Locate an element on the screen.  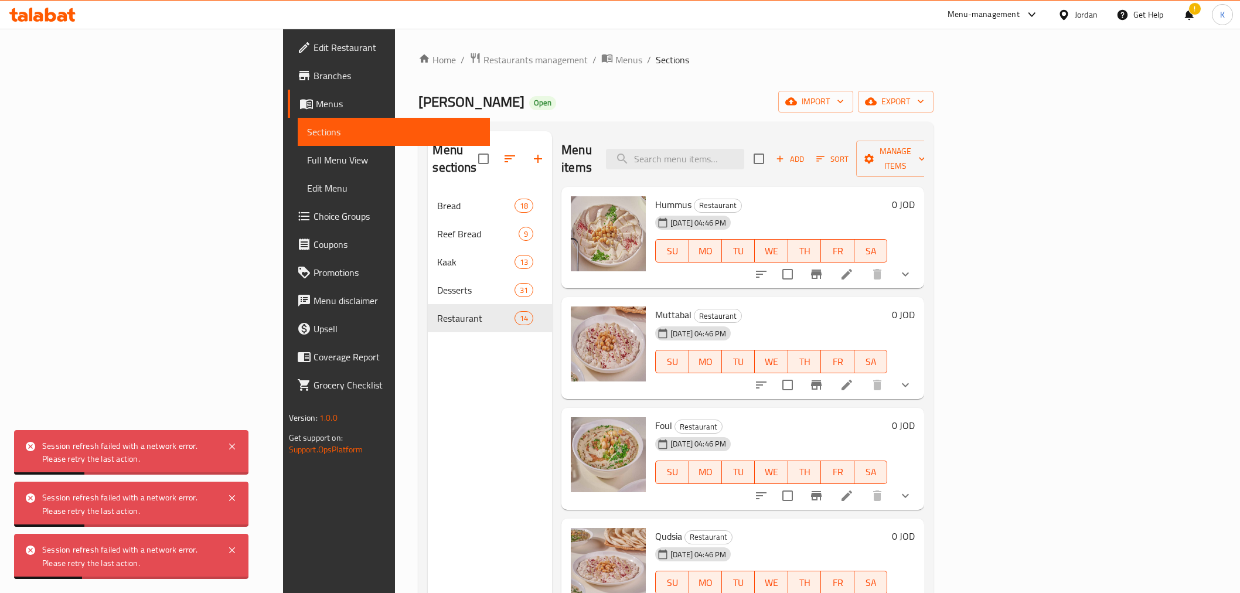
div: Bread is located at coordinates (475, 206).